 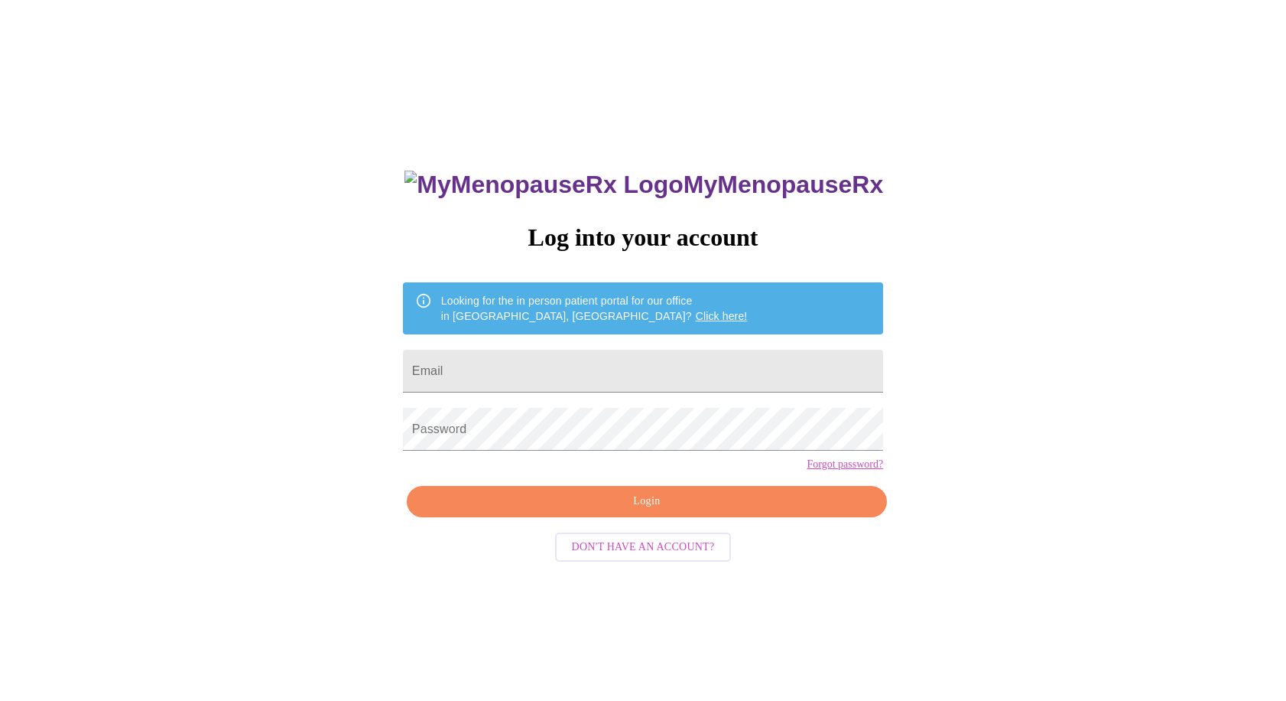 I want to click on span: Don't have an account?, so click(x=643, y=547).